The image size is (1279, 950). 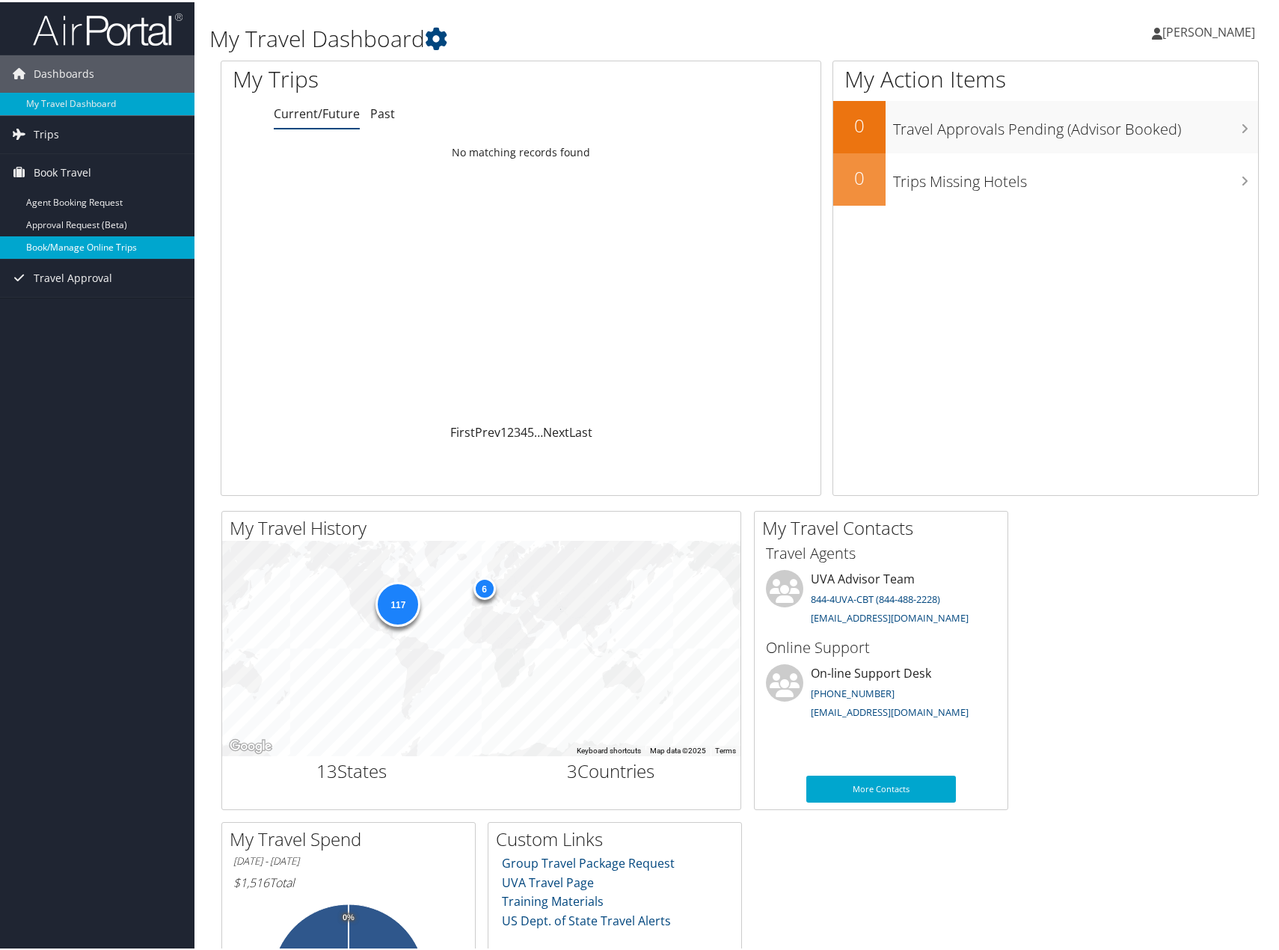 What do you see at coordinates (382, 111) in the screenshot?
I see `a: Past` at bounding box center [382, 111].